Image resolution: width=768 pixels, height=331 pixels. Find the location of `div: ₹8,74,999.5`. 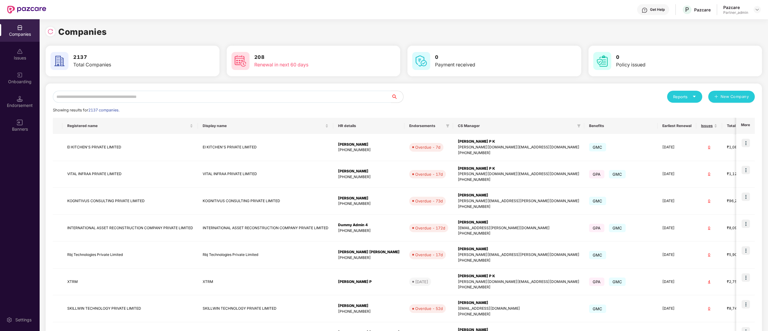

div: ₹8,74,999.5 is located at coordinates (741, 308).